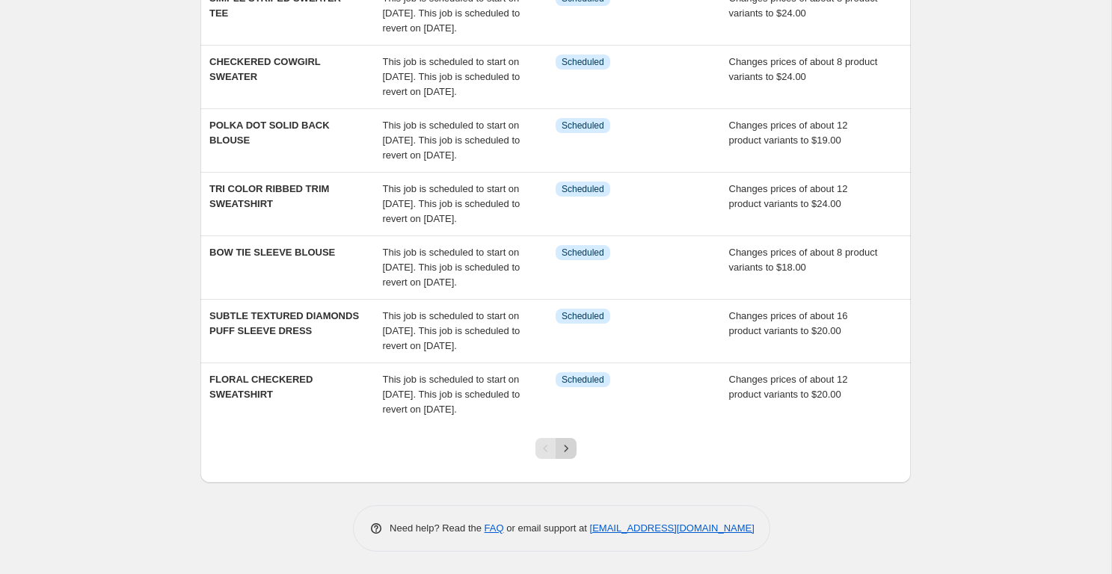 This screenshot has height=574, width=1112. I want to click on button: Next, so click(566, 449).